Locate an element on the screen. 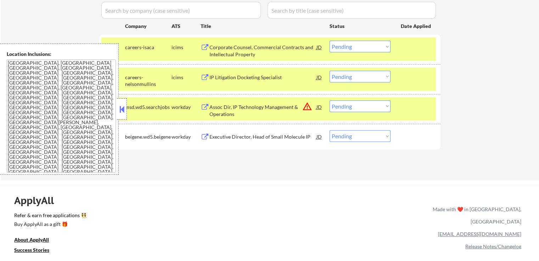  input: Search by title (case sensitive) is located at coordinates (351, 10).